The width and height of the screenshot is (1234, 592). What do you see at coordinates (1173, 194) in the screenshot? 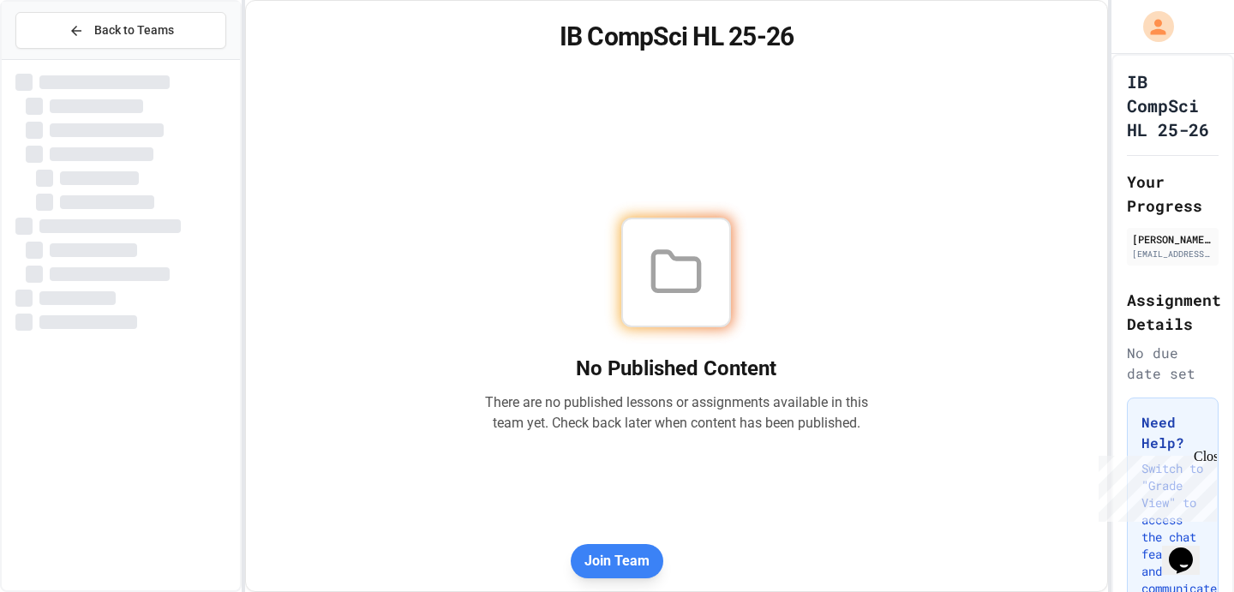
I see `h2: Your Progress` at bounding box center [1173, 194].